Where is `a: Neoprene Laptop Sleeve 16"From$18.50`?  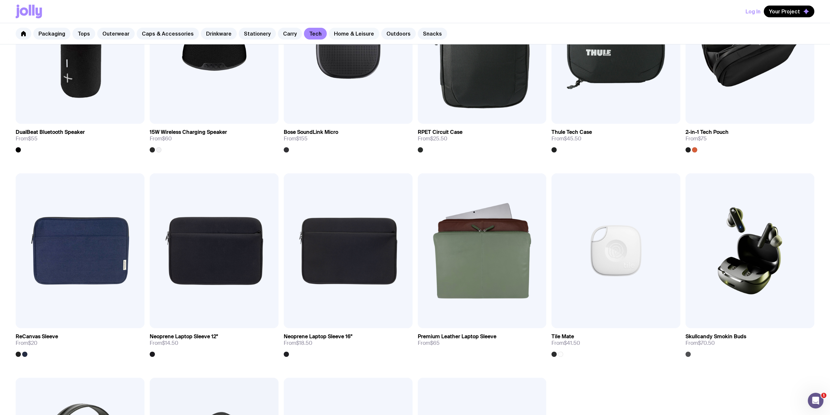
a: Neoprene Laptop Sleeve 16"From$18.50 is located at coordinates (348, 342).